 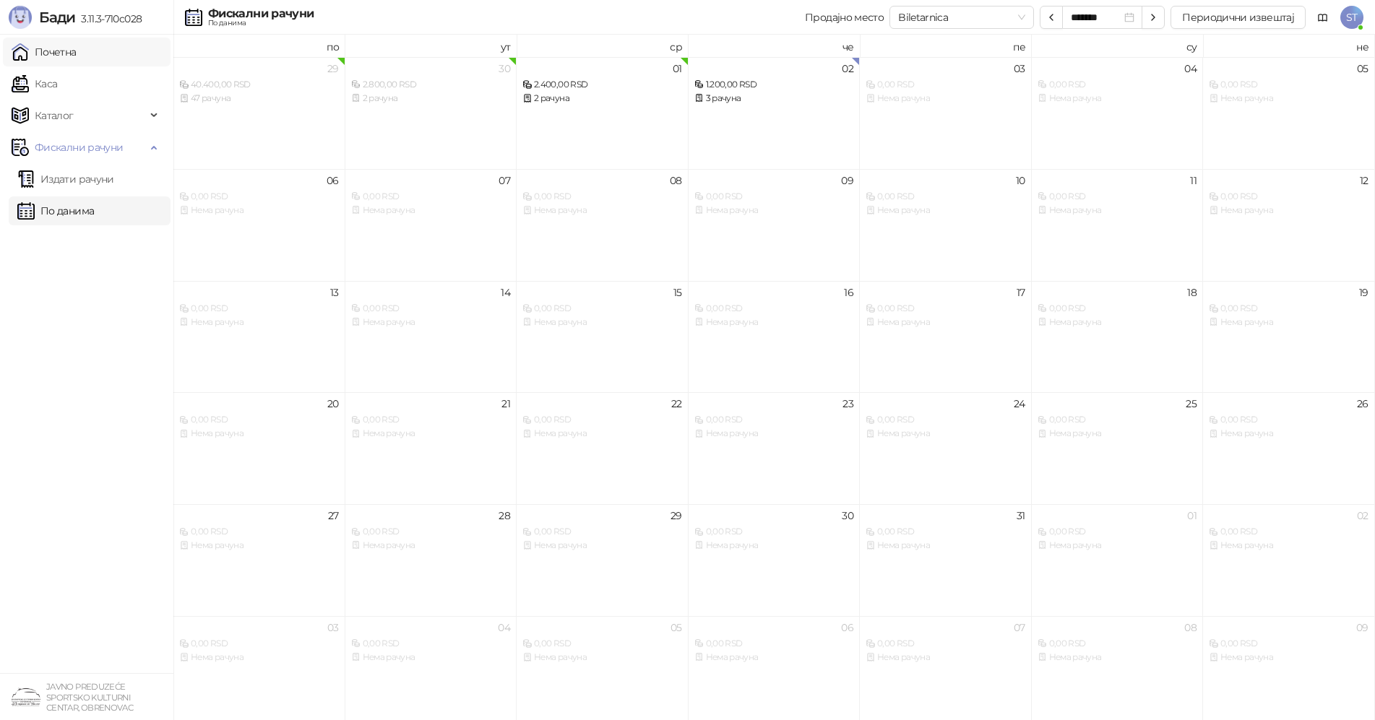 I want to click on div: 21, so click(x=506, y=404).